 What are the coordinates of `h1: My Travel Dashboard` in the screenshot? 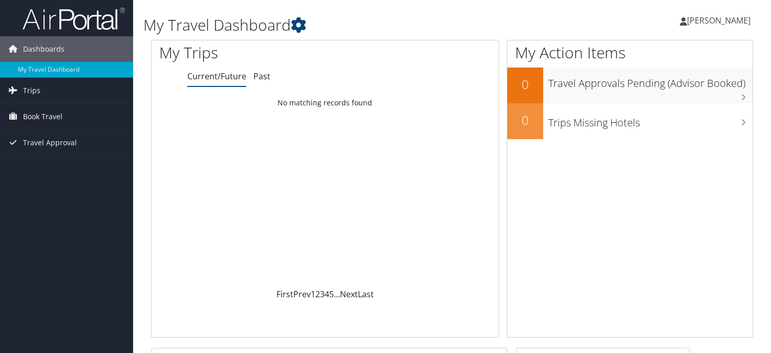 It's located at (349, 25).